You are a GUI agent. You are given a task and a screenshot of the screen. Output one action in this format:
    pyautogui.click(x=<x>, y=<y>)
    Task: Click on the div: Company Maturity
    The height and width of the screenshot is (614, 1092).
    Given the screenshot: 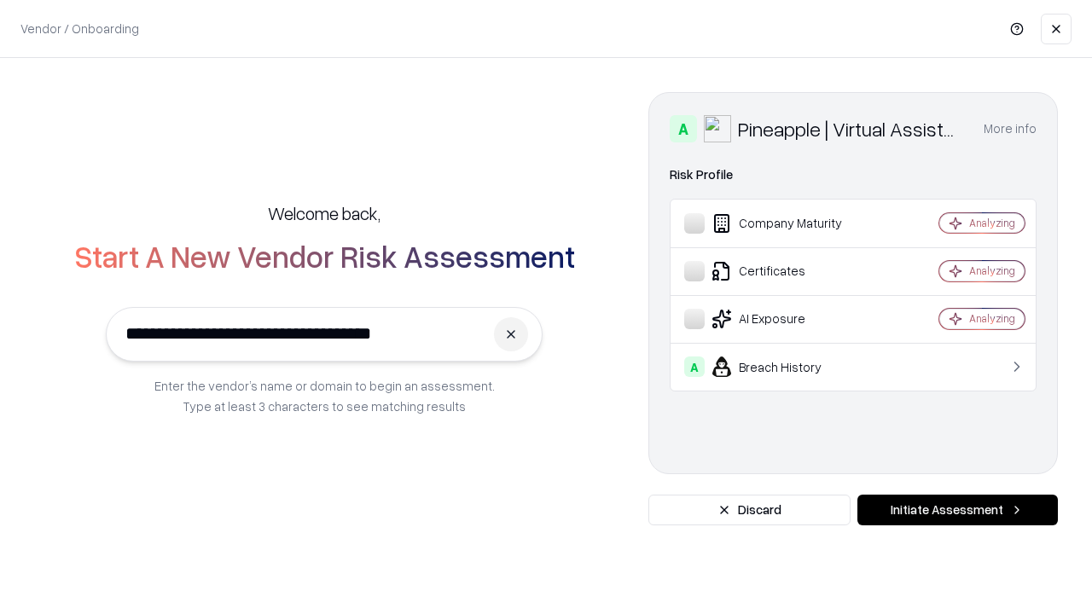 What is the action you would take?
    pyautogui.click(x=785, y=223)
    